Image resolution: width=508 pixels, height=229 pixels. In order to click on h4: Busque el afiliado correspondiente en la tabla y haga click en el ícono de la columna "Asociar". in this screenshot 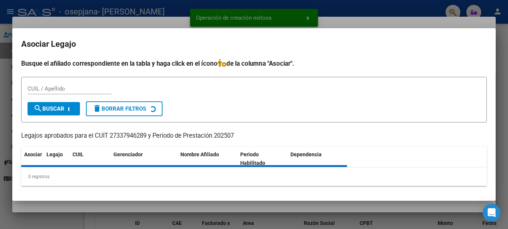, I will do `click(254, 64)`.